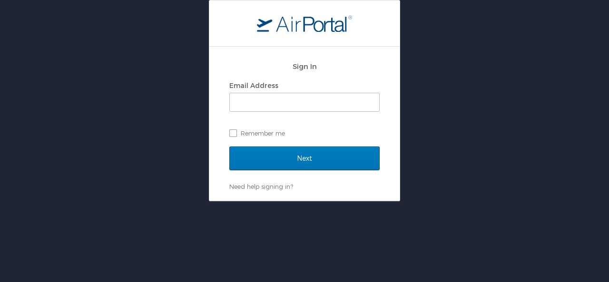 Image resolution: width=609 pixels, height=282 pixels. I want to click on img: logo, so click(304, 23).